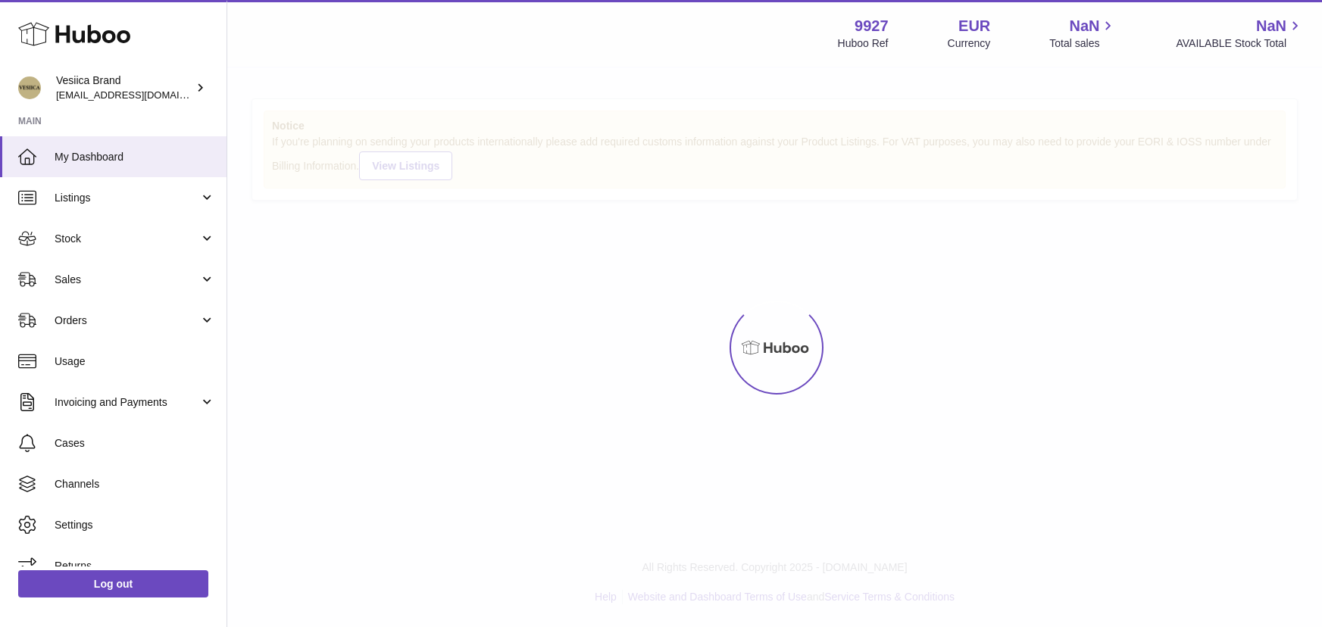  I want to click on span: My Dashboard, so click(135, 157).